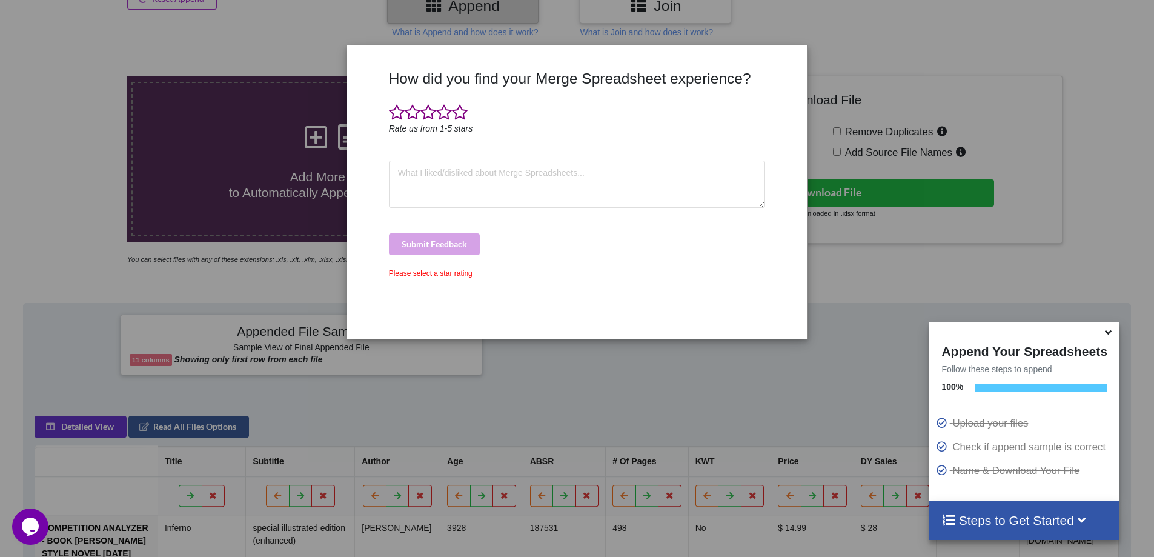 The height and width of the screenshot is (557, 1154). Describe the element at coordinates (431, 128) in the screenshot. I see `i: Rate us from 1-5 stars` at that location.